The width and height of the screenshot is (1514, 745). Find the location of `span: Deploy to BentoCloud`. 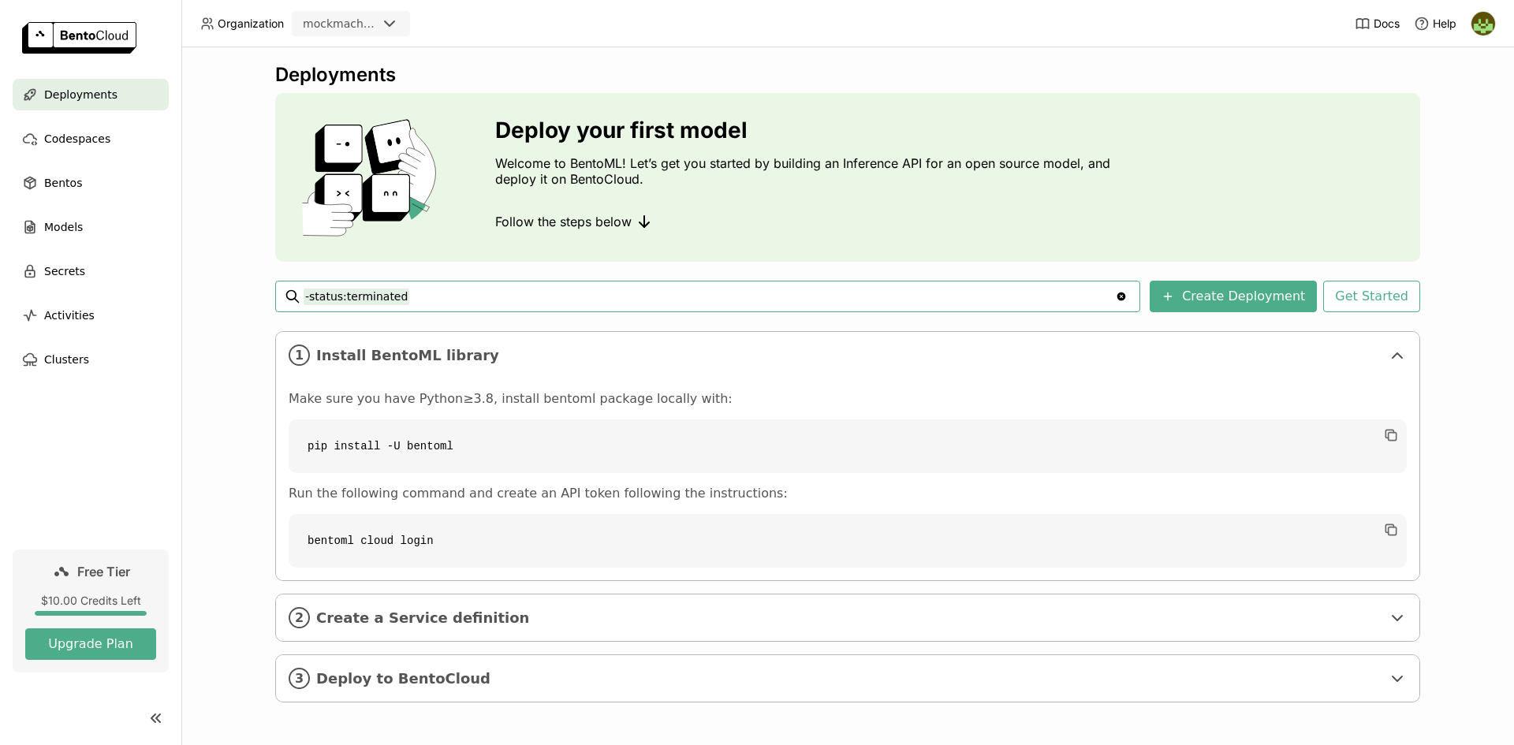

span: Deploy to BentoCloud is located at coordinates (849, 679).